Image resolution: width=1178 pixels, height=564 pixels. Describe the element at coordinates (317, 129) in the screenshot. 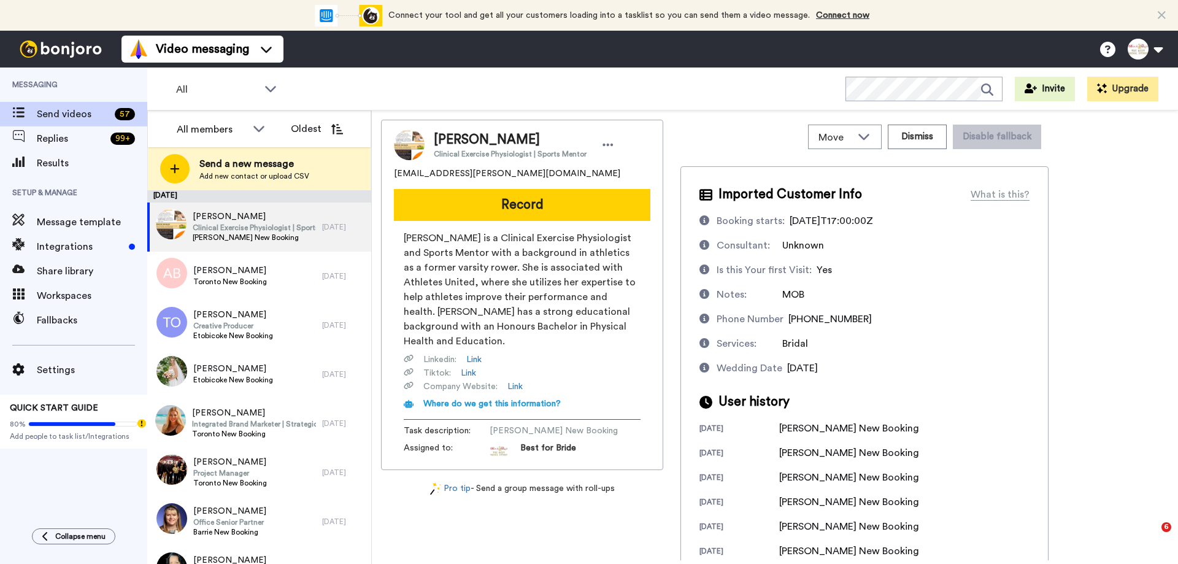

I see `button: Oldest` at that location.